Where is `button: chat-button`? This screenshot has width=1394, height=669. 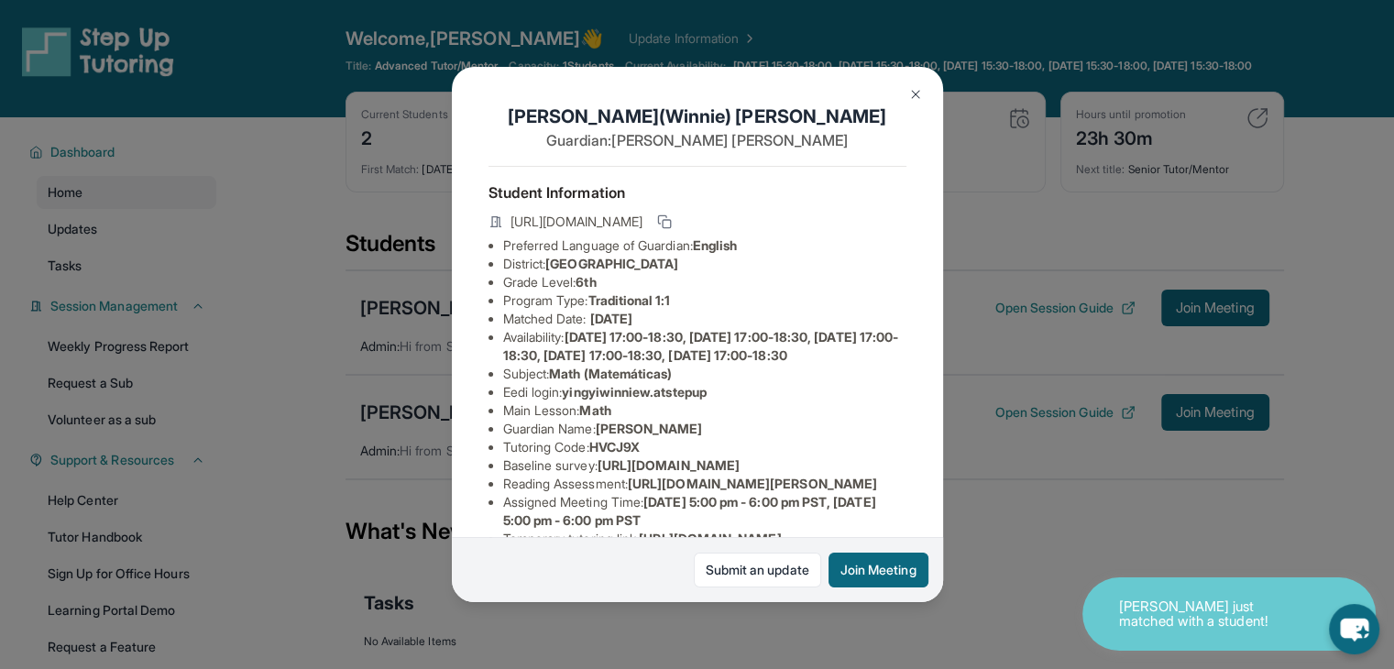
button: chat-button is located at coordinates (1353, 629).